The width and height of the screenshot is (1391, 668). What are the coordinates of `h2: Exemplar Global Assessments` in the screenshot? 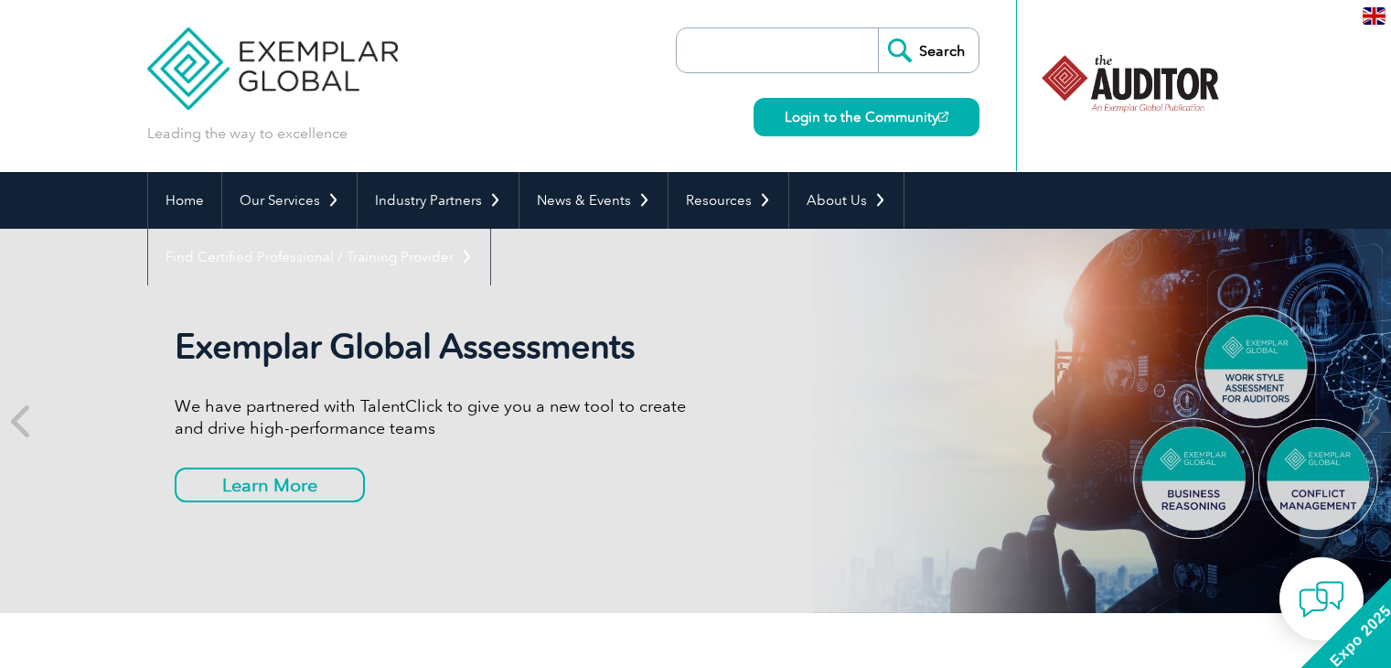 It's located at (435, 347).